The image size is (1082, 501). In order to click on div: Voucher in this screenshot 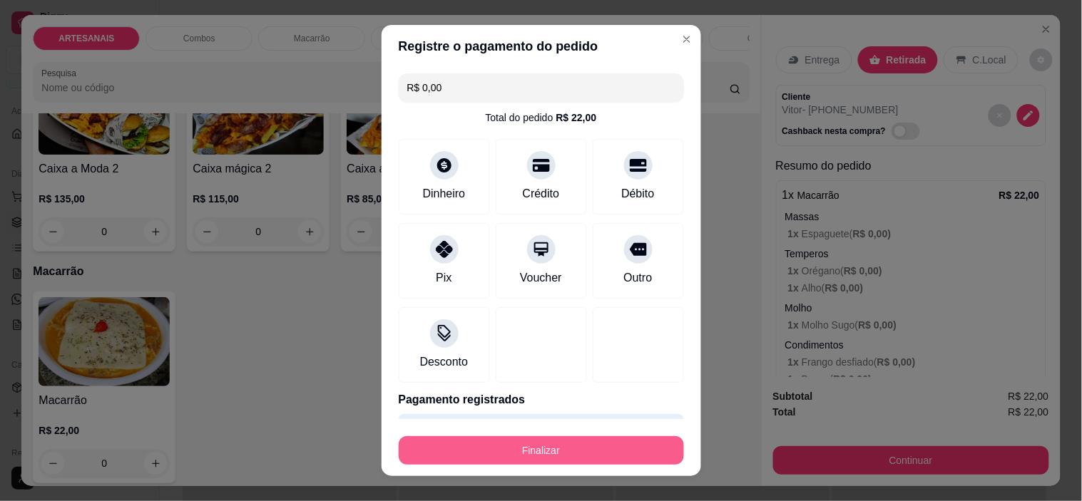, I will do `click(541, 278)`.